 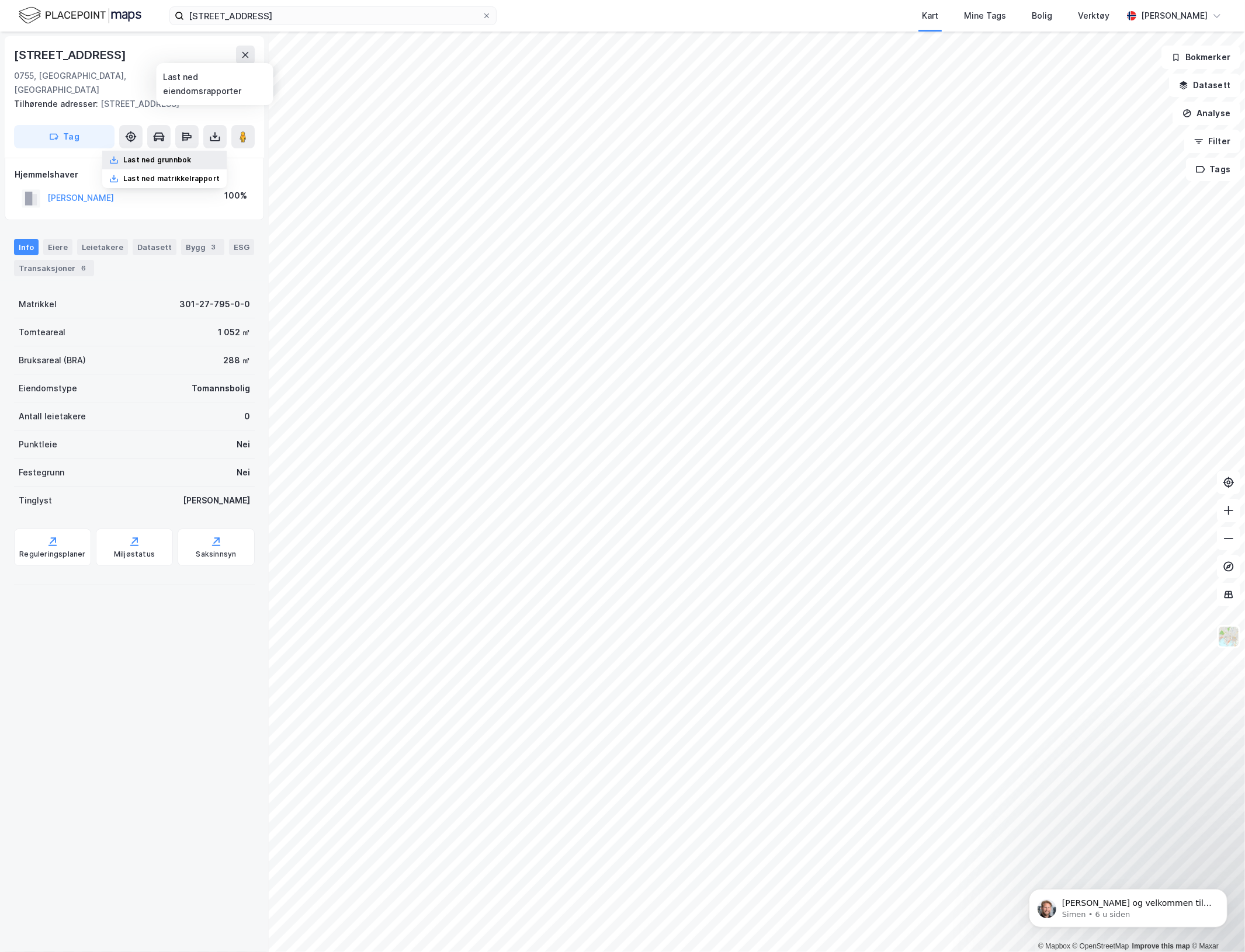 I want to click on div: Verktøy, so click(x=1094, y=16).